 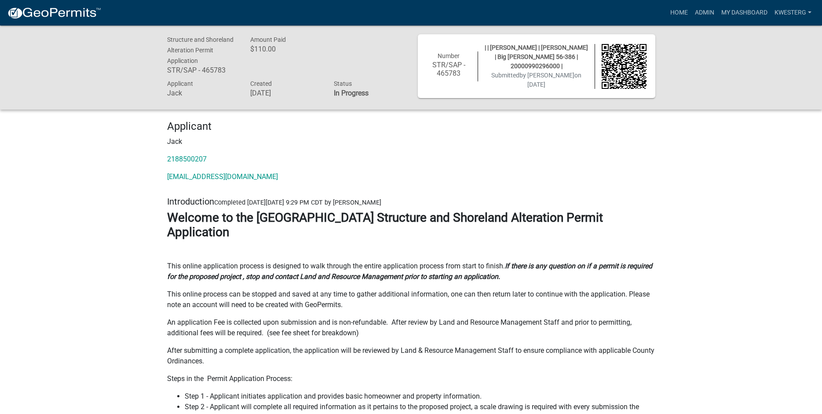 I want to click on strong: If there is any question on if a permit is required for the proposed project , stop and contact L..., so click(x=410, y=271).